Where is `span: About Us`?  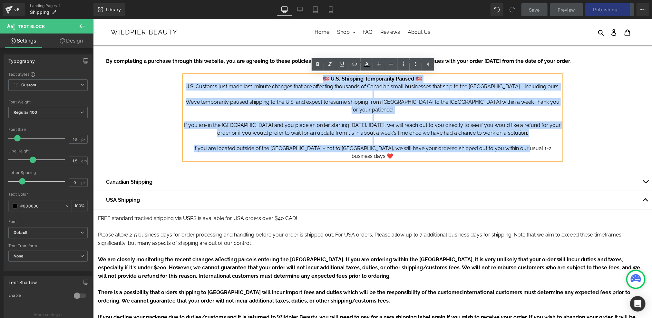 span: About Us is located at coordinates (326, 13).